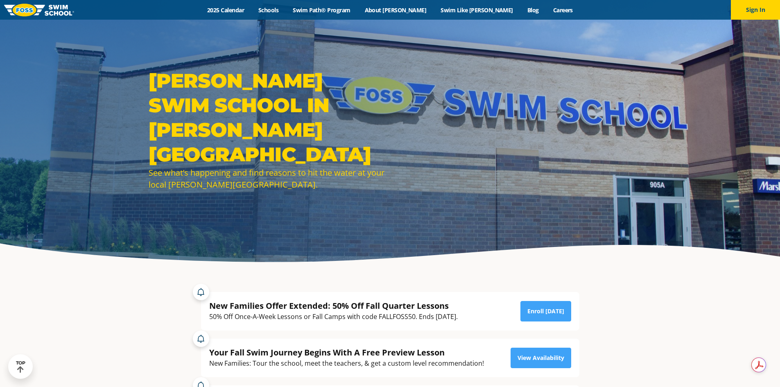 This screenshot has height=387, width=780. Describe the element at coordinates (541, 358) in the screenshot. I see `a: View Availability` at that location.